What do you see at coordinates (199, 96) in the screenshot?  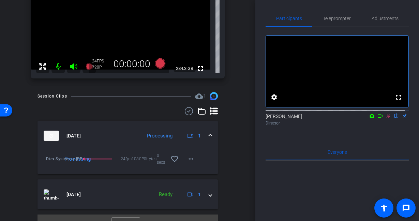 I see `mat-icon: cloud_upload` at bounding box center [199, 96].